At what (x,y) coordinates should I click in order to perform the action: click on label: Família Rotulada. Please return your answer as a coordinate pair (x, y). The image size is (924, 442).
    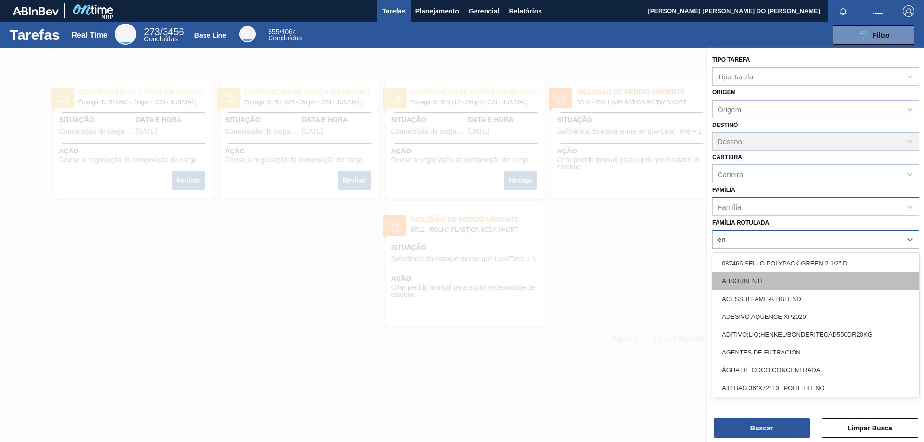
    Looking at the image, I should click on (741, 223).